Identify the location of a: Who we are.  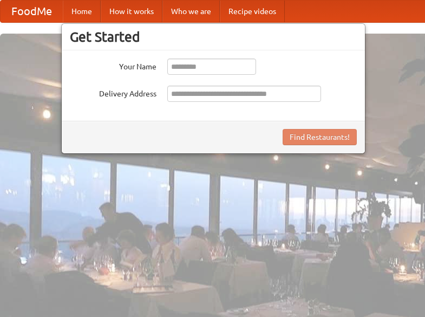
(191, 11).